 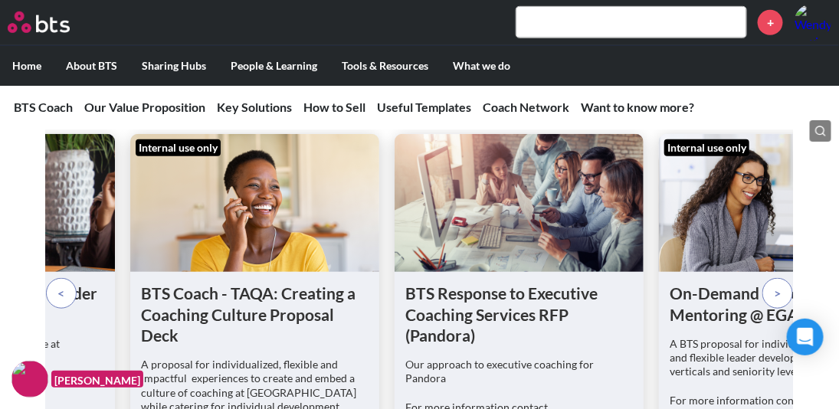 I want to click on a: Our Value Proposition, so click(x=145, y=107).